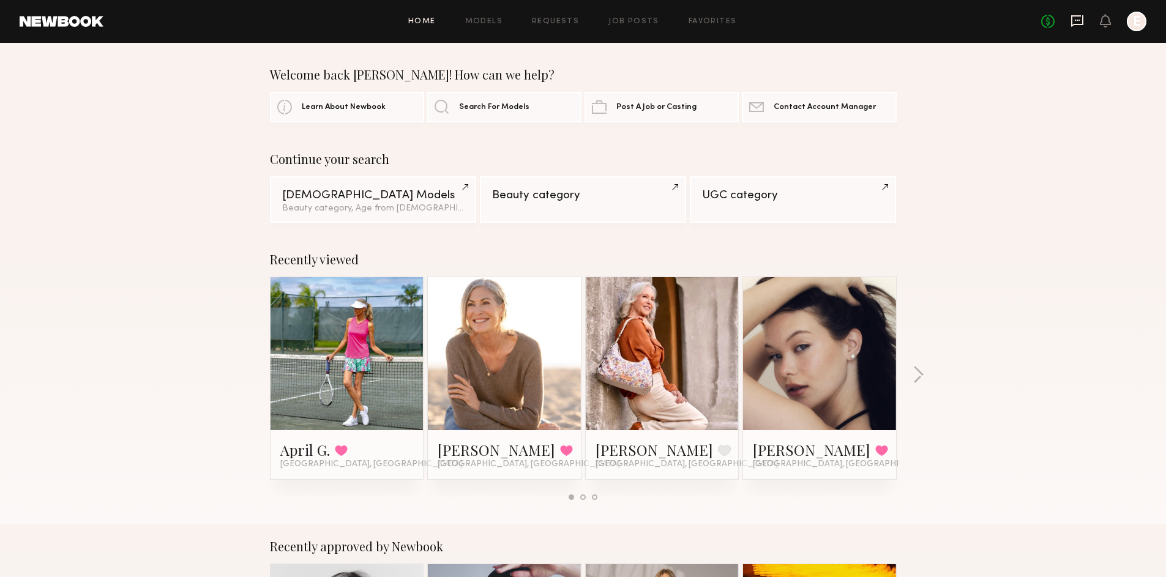  Describe the element at coordinates (343, 107) in the screenshot. I see `span: Learn About Newbook` at that location.